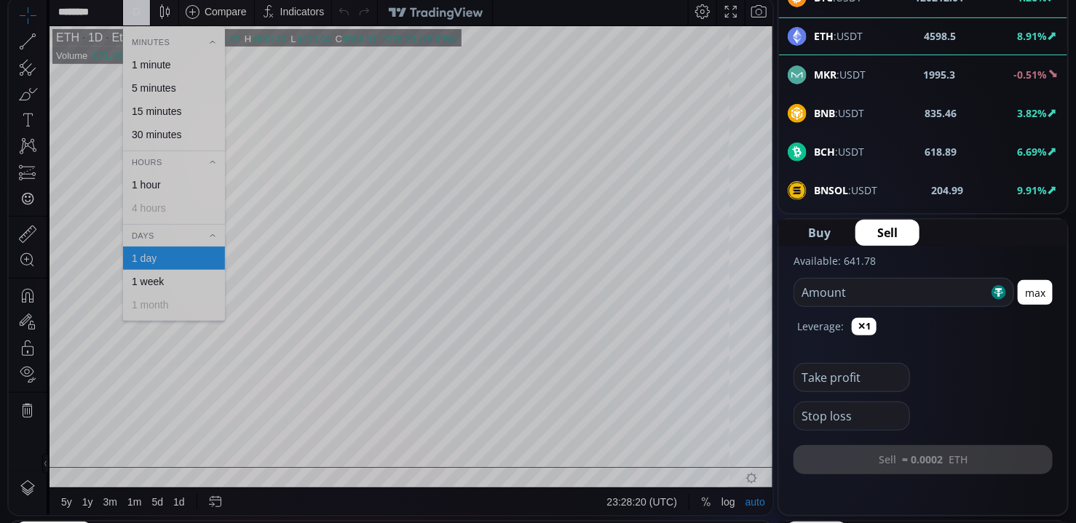  I want to click on label: Available: 641.78, so click(834, 261).